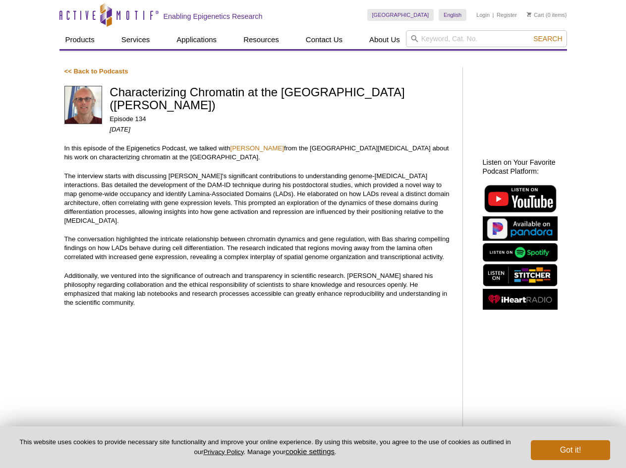 This screenshot has height=468, width=626. What do you see at coordinates (548, 39) in the screenshot?
I see `button: Search` at bounding box center [548, 39].